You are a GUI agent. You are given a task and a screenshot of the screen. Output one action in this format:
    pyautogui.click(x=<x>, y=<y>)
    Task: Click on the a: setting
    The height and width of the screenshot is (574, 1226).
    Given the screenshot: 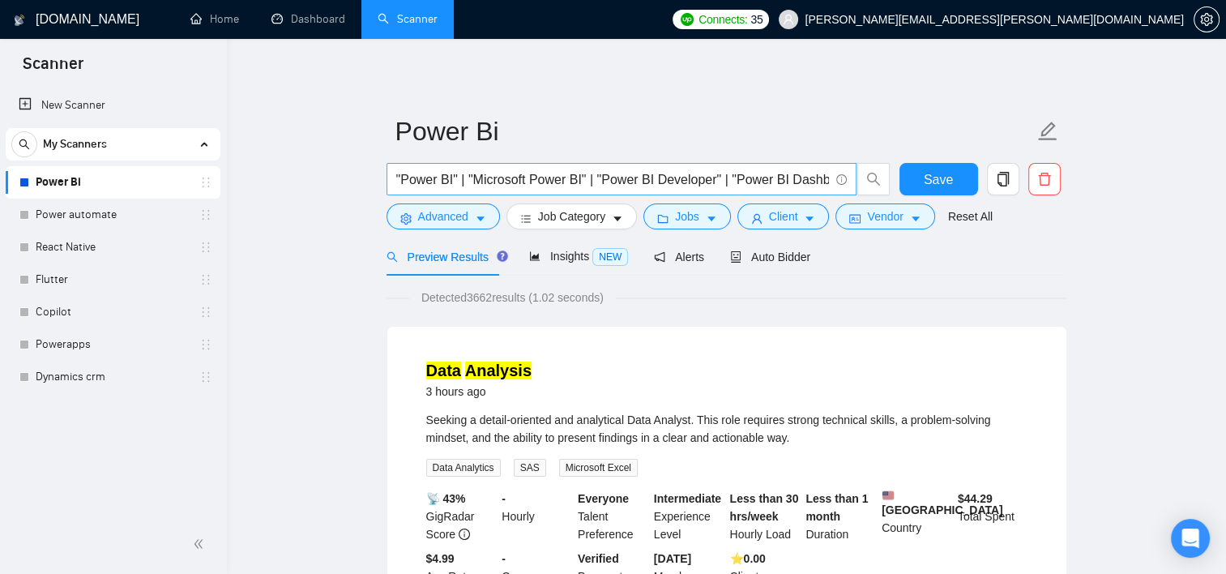 What is the action you would take?
    pyautogui.click(x=1207, y=19)
    